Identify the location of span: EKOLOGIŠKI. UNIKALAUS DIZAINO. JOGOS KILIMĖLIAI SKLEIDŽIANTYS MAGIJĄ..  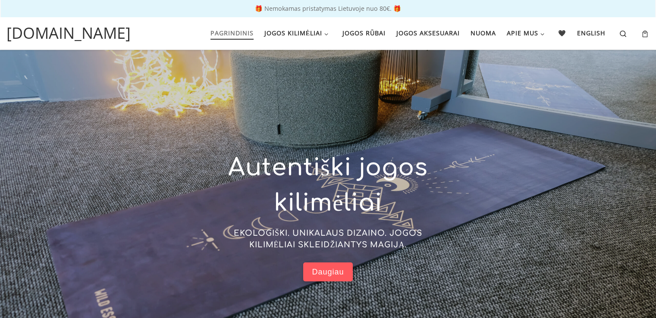
(328, 239).